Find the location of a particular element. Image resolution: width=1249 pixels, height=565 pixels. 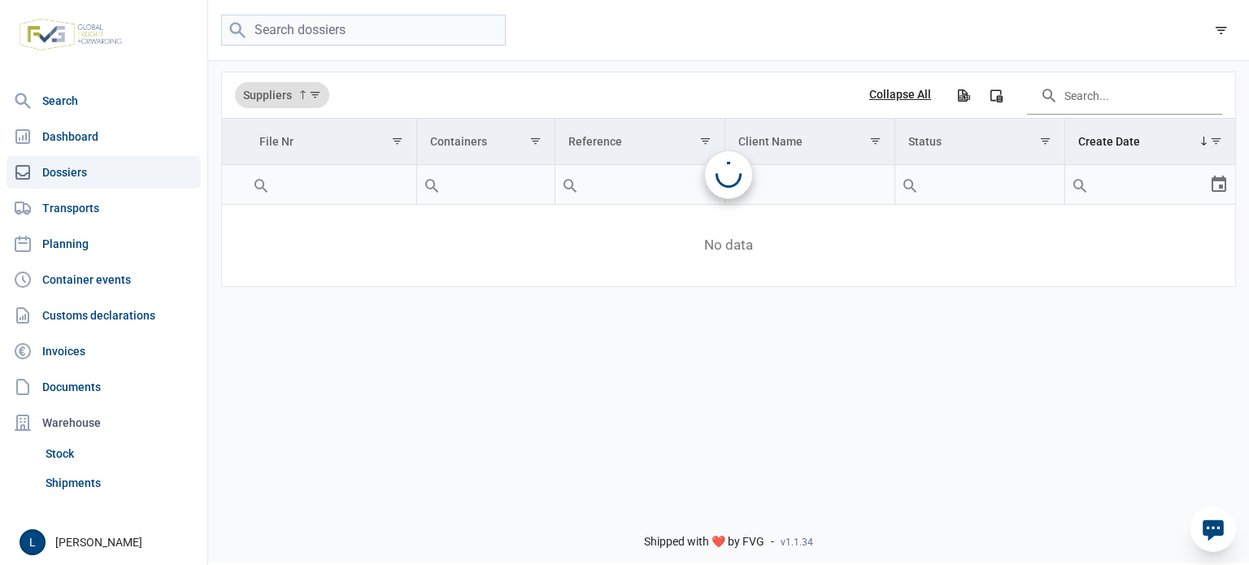

span: v1.1.34 is located at coordinates (797, 542).